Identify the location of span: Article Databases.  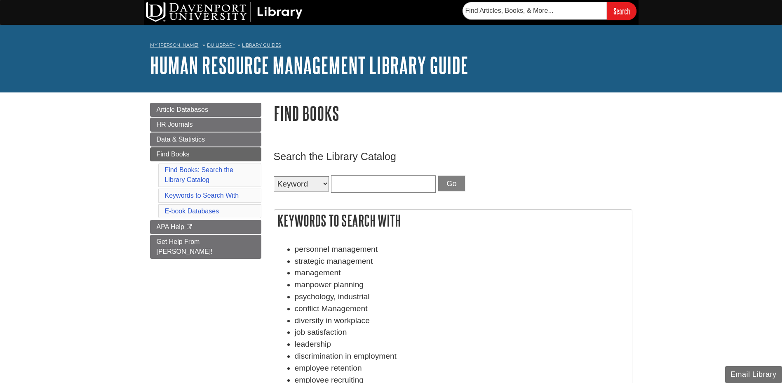
(182, 109).